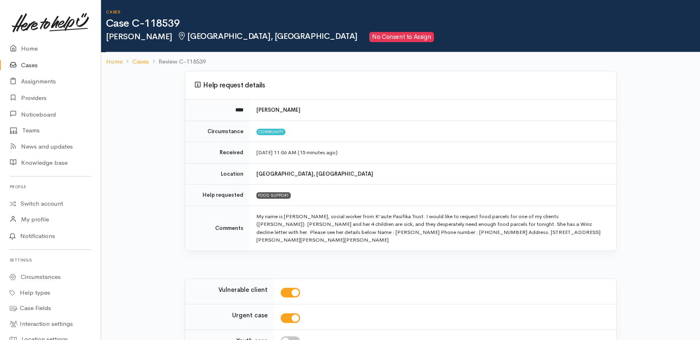 The width and height of the screenshot is (700, 340). What do you see at coordinates (250, 315) in the screenshot?
I see `label: Urgent case` at bounding box center [250, 315].